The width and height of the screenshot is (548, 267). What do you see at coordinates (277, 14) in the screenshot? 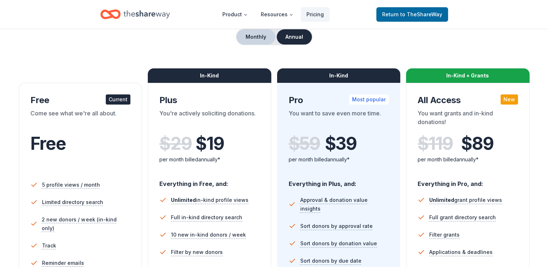
I see `button: Resources` at bounding box center [277, 14].